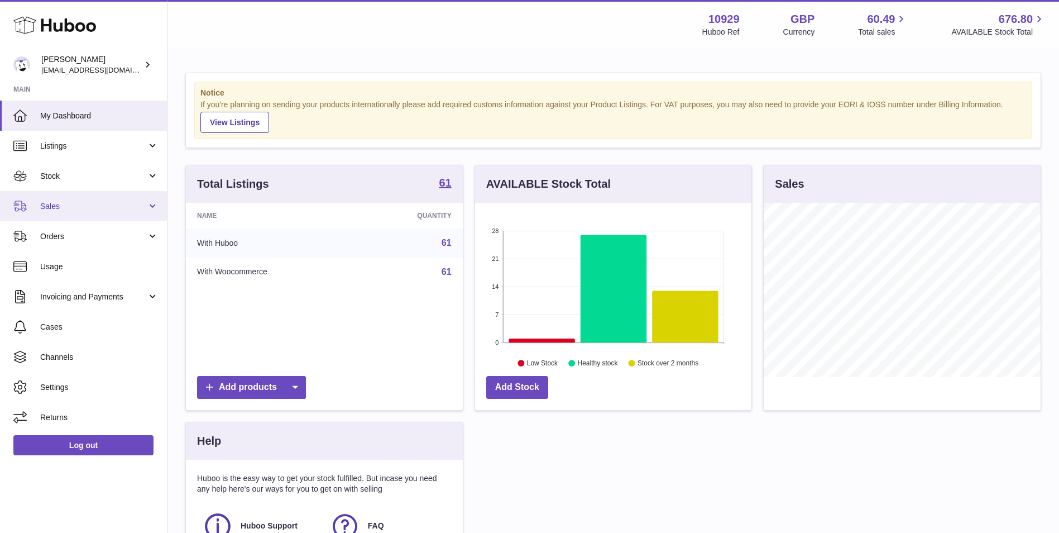 The width and height of the screenshot is (1059, 533). I want to click on span: Channels, so click(99, 357).